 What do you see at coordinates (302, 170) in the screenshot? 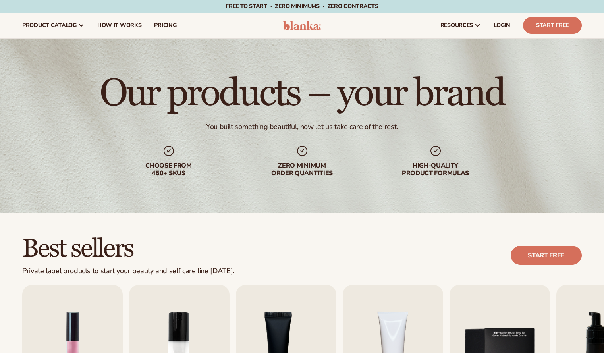
I see `div: Zero minimum order quantities` at bounding box center [302, 170].